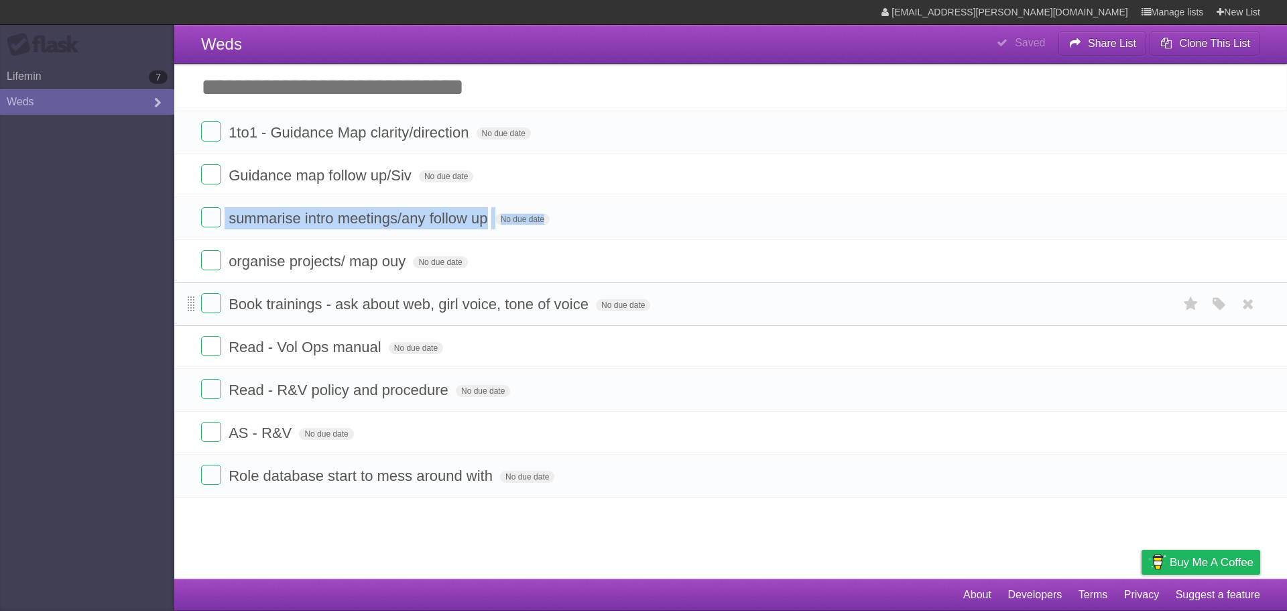 This screenshot has width=1287, height=611. I want to click on a: About, so click(977, 595).